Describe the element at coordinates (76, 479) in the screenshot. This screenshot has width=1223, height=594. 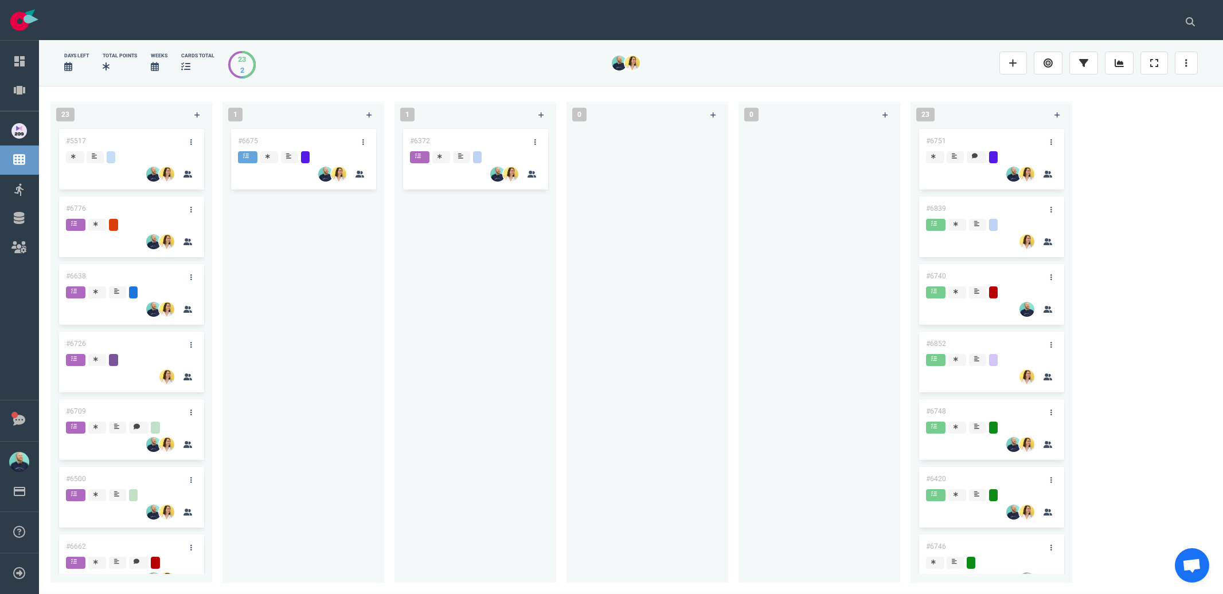
I see `a: #6500` at that location.